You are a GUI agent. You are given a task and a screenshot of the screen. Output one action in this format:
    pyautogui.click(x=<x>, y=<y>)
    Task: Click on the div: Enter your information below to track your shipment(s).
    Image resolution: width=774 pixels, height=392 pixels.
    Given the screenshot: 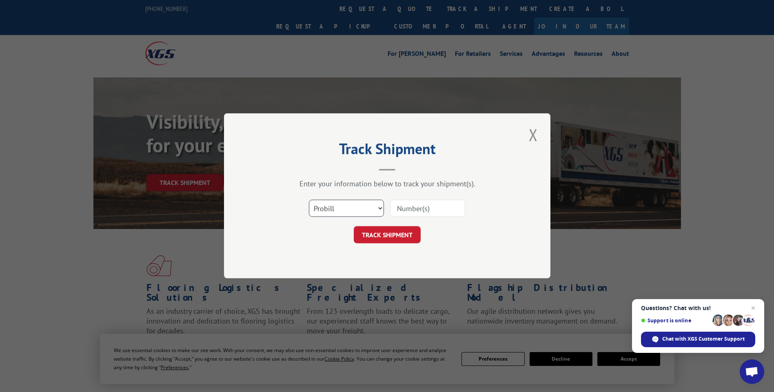 What is the action you would take?
    pyautogui.click(x=387, y=184)
    